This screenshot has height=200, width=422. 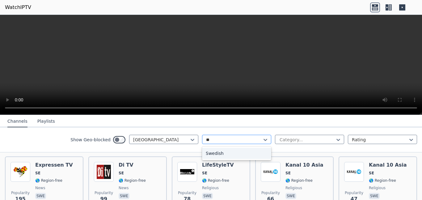 What do you see at coordinates (54, 165) in the screenshot?
I see `h6: Expressen TV` at bounding box center [54, 165].